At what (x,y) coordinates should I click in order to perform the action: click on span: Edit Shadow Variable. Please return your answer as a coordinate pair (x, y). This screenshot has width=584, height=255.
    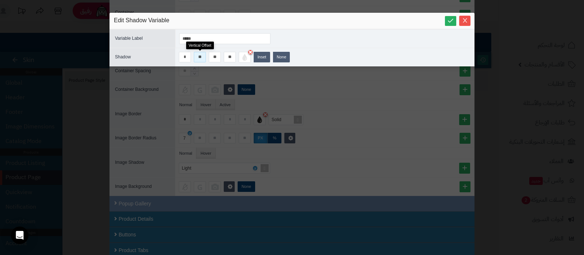
    Looking at the image, I should click on (142, 21).